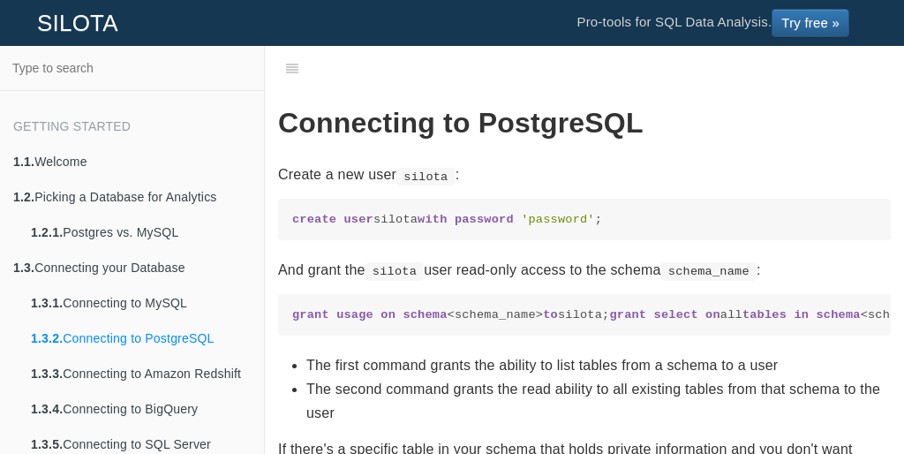  What do you see at coordinates (584, 174) in the screenshot?
I see `p: Create a new user :` at bounding box center [584, 174].